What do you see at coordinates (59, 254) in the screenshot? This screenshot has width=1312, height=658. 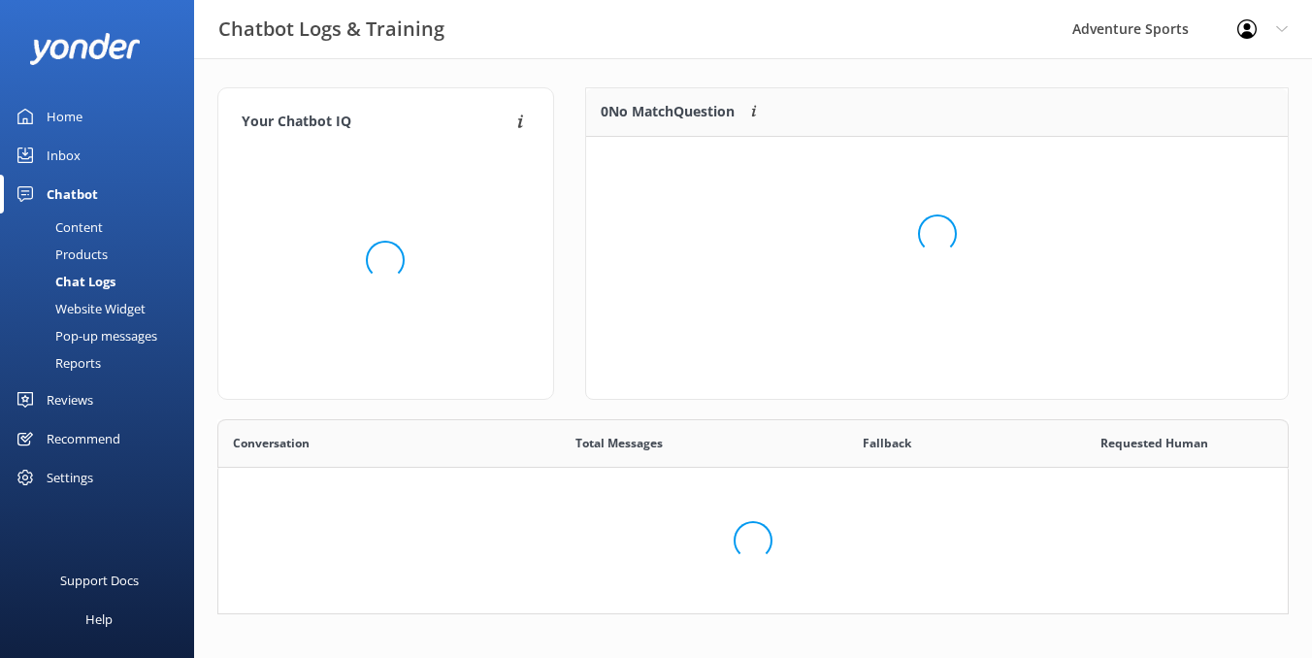 I see `div: Products` at bounding box center [59, 254].